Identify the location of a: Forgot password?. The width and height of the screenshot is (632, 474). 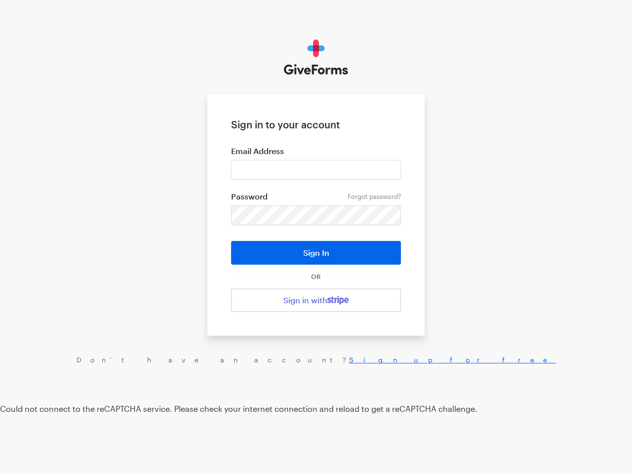
(374, 197).